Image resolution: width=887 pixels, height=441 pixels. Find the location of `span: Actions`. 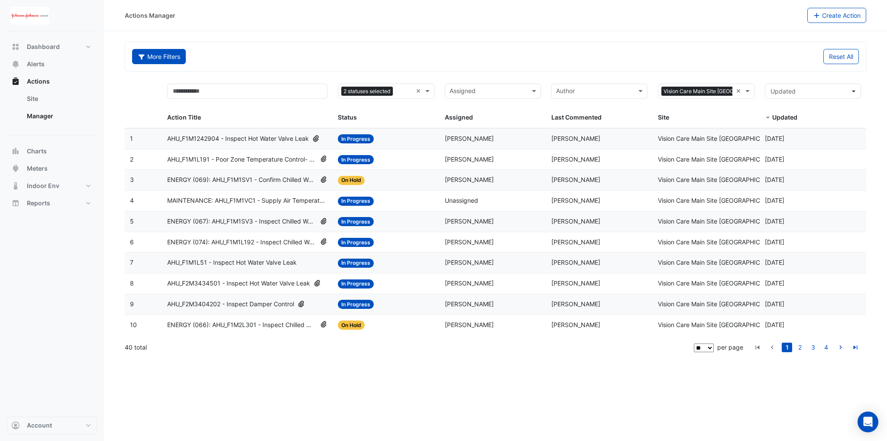

span: Actions is located at coordinates (38, 81).